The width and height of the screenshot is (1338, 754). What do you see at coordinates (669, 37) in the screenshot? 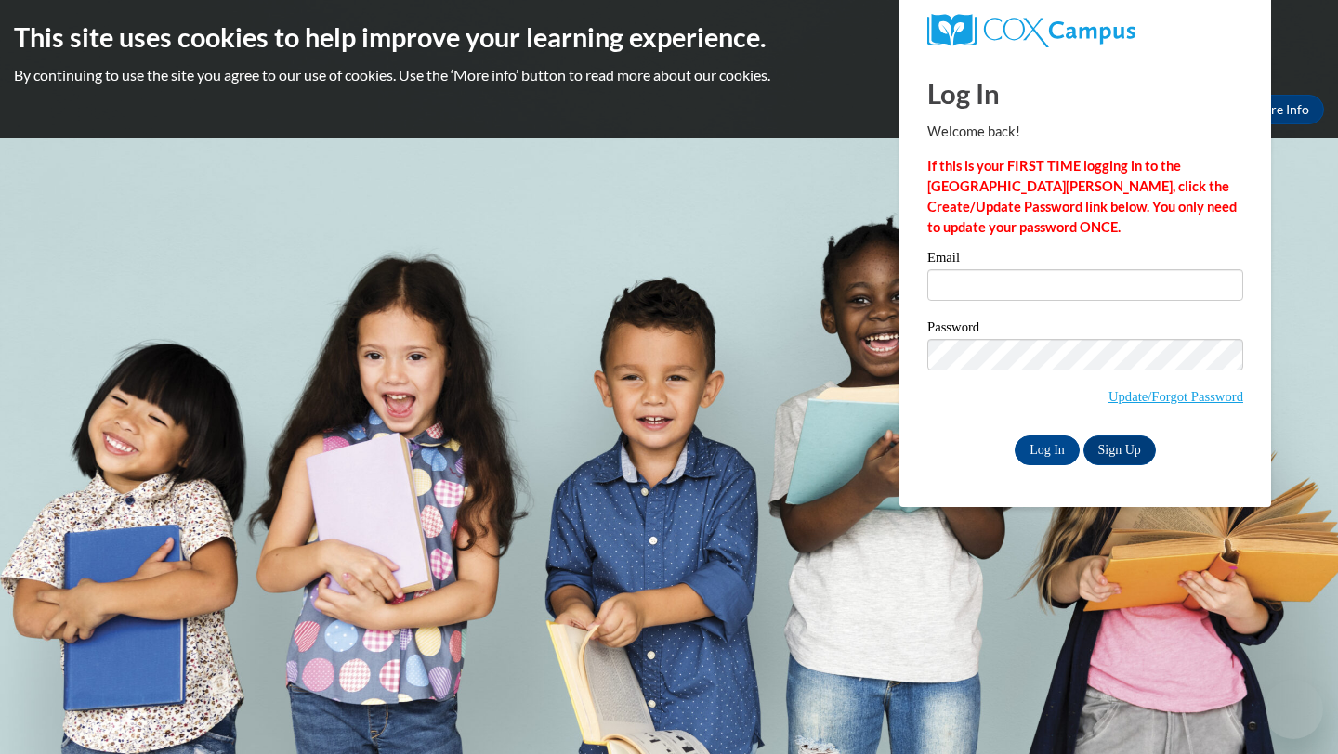
I see `h2: This site uses cookies to help improve your learning experience.` at bounding box center [669, 37].